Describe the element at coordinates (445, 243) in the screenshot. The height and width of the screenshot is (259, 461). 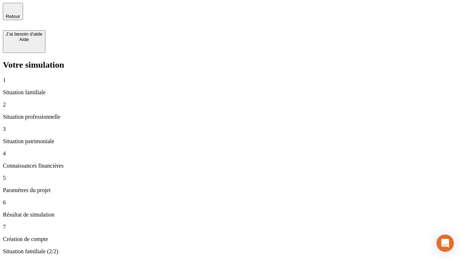
I see `div: Open Intercom Messenger` at that location.